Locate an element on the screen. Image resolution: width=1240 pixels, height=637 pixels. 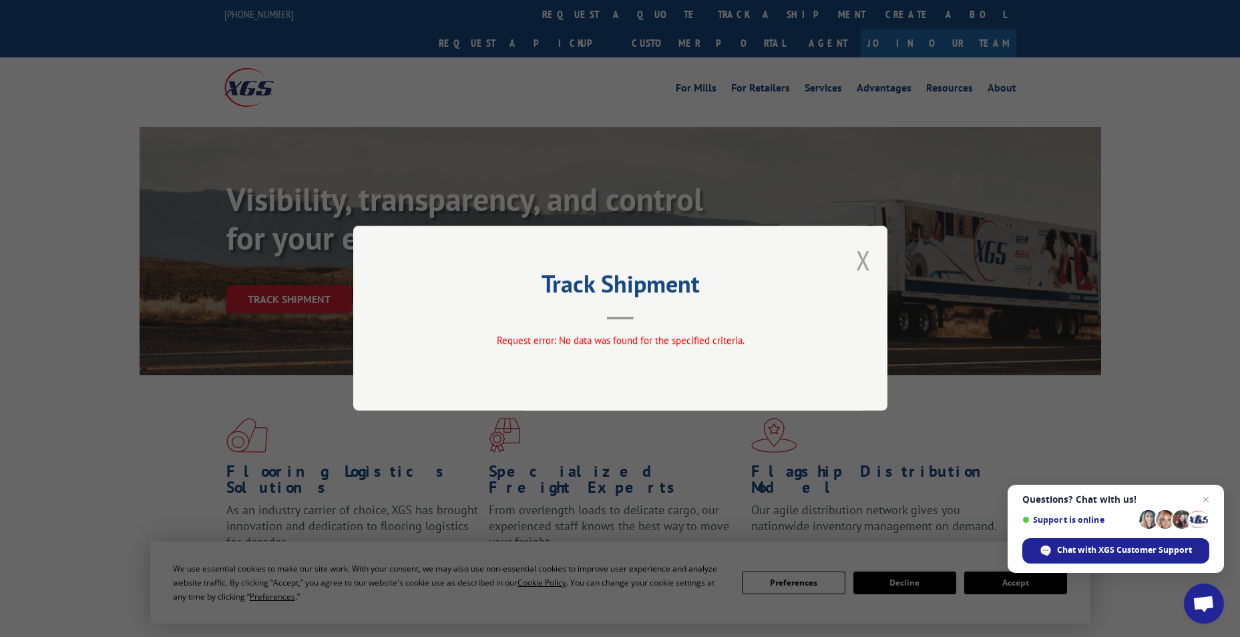
span: Support is online is located at coordinates (1078, 519).